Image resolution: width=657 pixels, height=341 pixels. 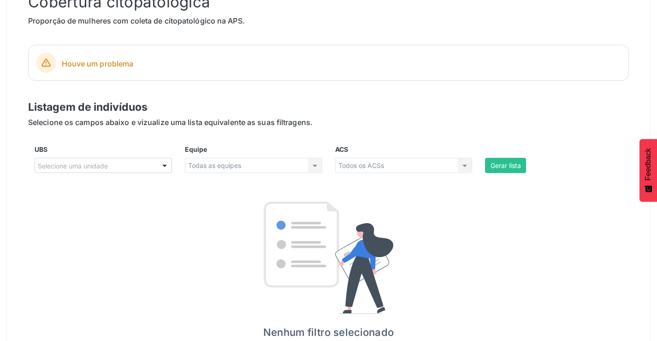 I want to click on button: Gerar lista, so click(x=506, y=166).